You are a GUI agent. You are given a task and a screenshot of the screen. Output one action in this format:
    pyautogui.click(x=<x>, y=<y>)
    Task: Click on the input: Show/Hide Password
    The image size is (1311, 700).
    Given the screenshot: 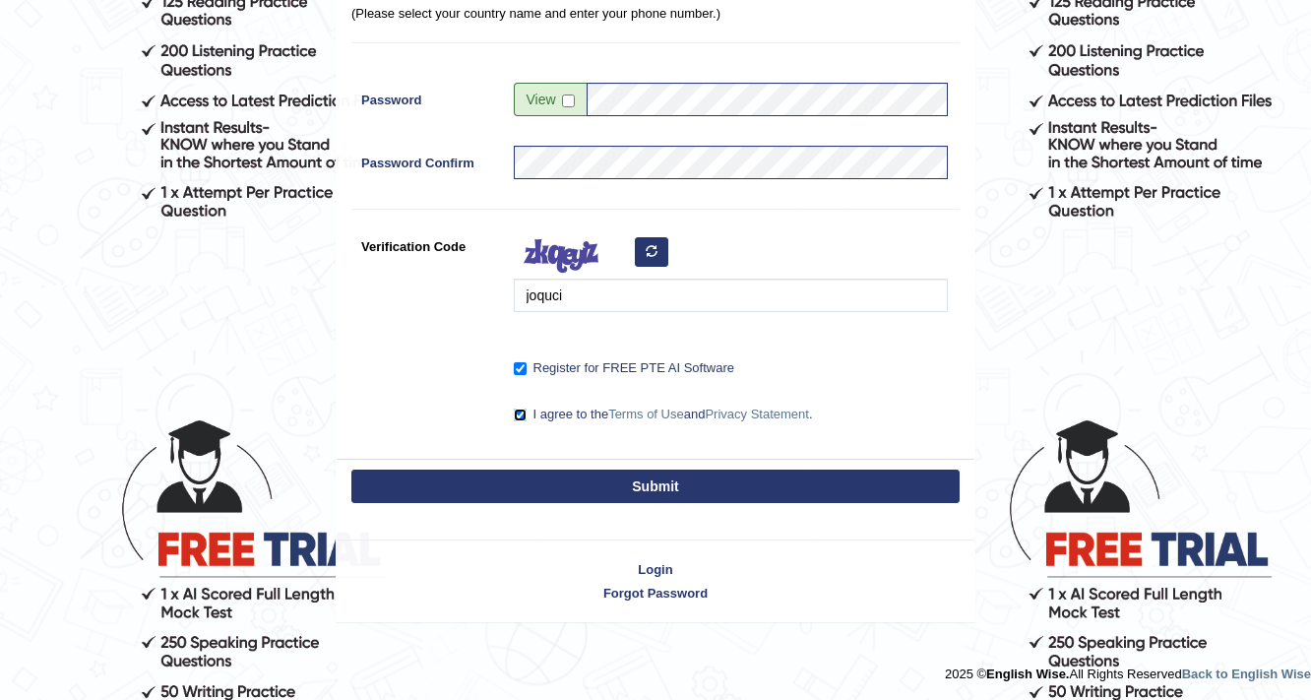 What is the action you would take?
    pyautogui.click(x=568, y=100)
    